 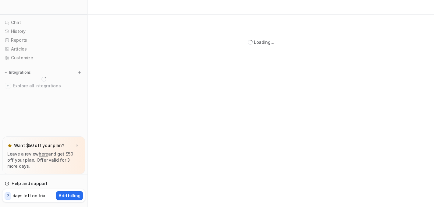 What do you see at coordinates (44, 184) in the screenshot?
I see `a: Help and support` at bounding box center [44, 184].